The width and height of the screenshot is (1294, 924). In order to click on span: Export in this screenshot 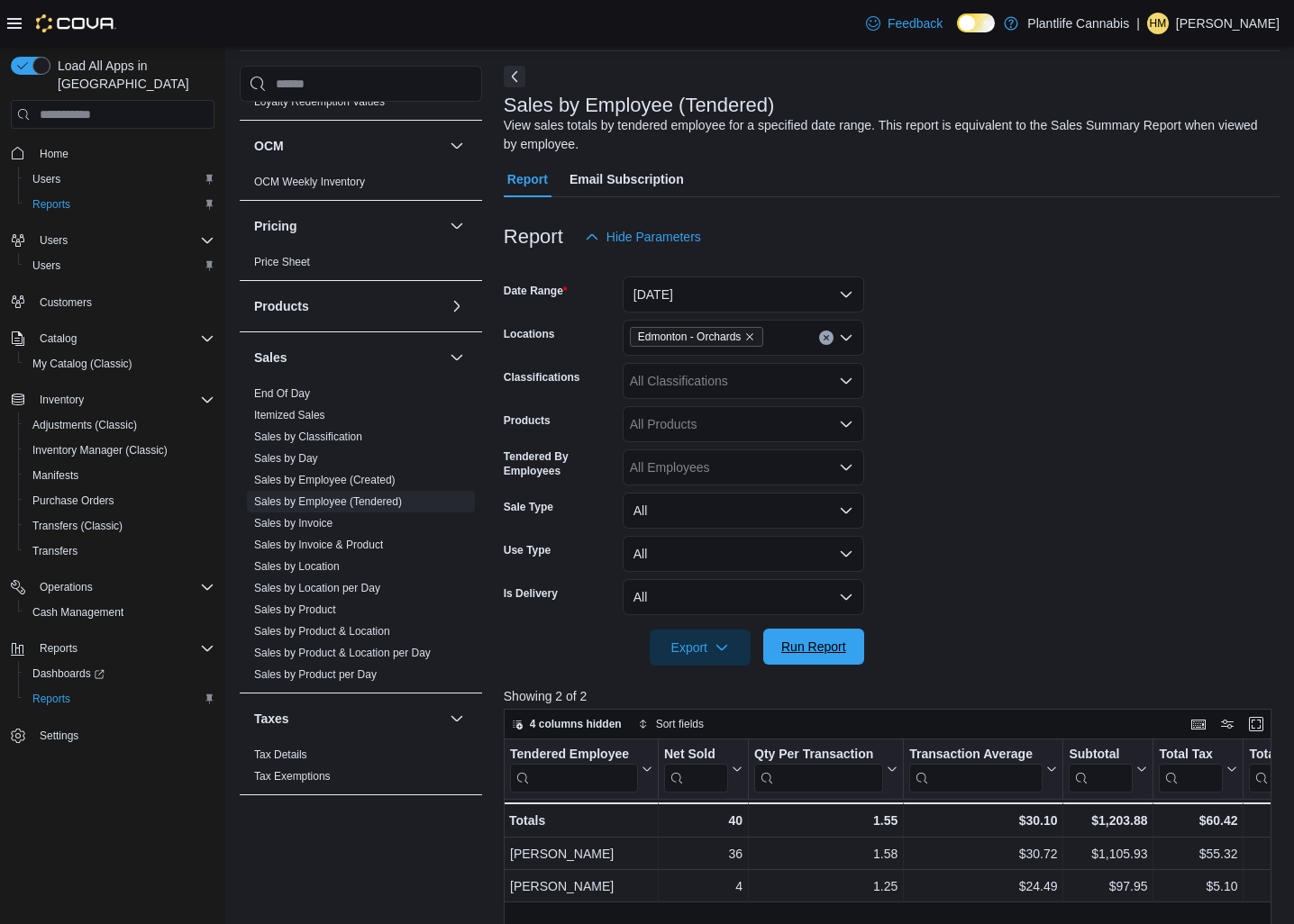, I will do `click(700, 648)`.